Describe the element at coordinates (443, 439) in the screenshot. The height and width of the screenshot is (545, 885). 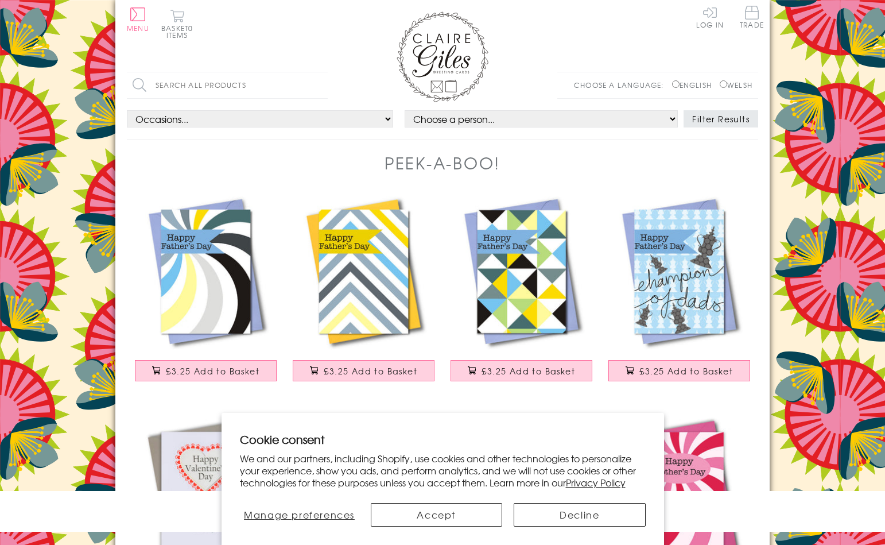
I see `h2: Cookie consent` at that location.